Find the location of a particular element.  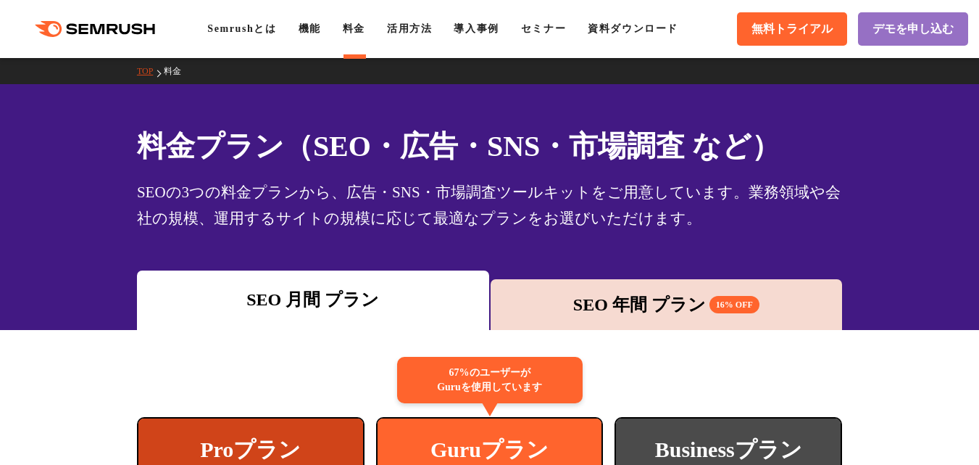

a: 導入事例 is located at coordinates (476, 28).